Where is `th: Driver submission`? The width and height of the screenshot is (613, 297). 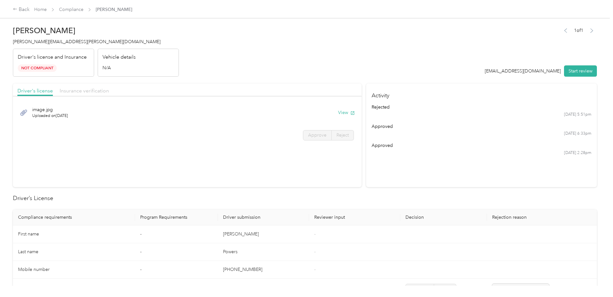 th: Driver submission is located at coordinates (263, 218).